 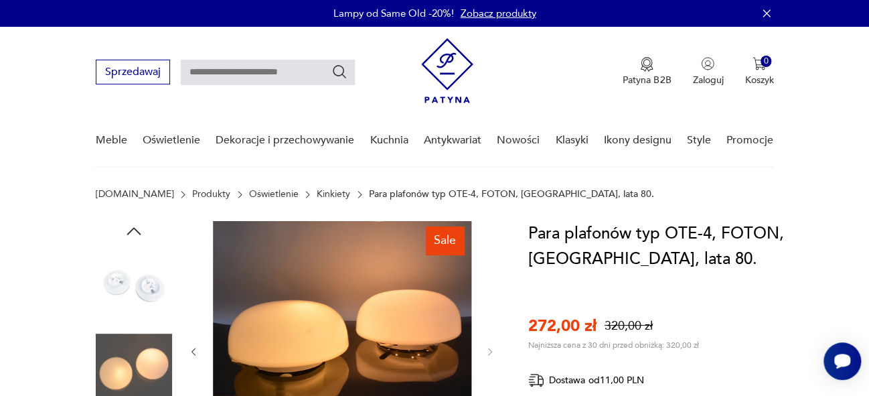 What do you see at coordinates (562, 325) in the screenshot?
I see `p: 272,00 zł` at bounding box center [562, 325].